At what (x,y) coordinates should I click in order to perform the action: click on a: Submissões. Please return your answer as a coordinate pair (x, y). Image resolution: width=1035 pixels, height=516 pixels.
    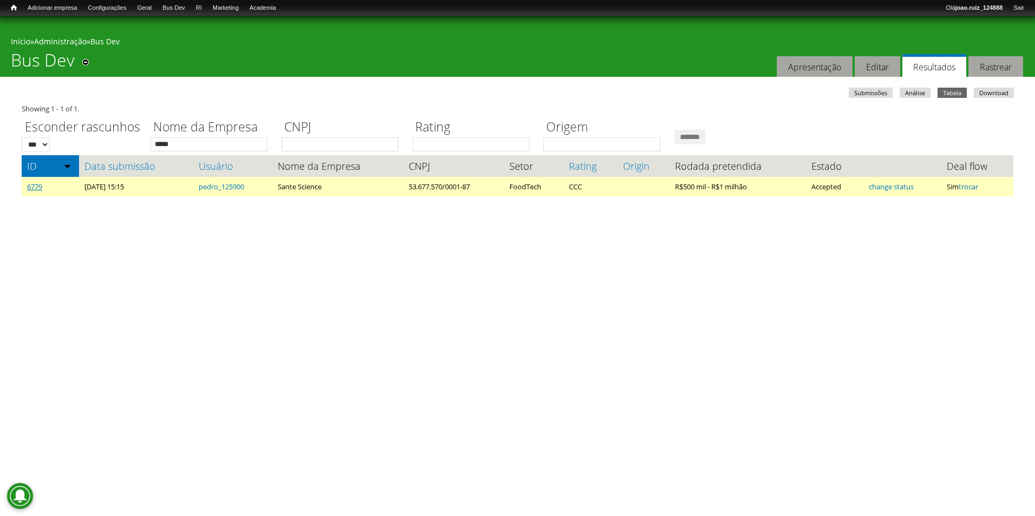
    Looking at the image, I should click on (870, 93).